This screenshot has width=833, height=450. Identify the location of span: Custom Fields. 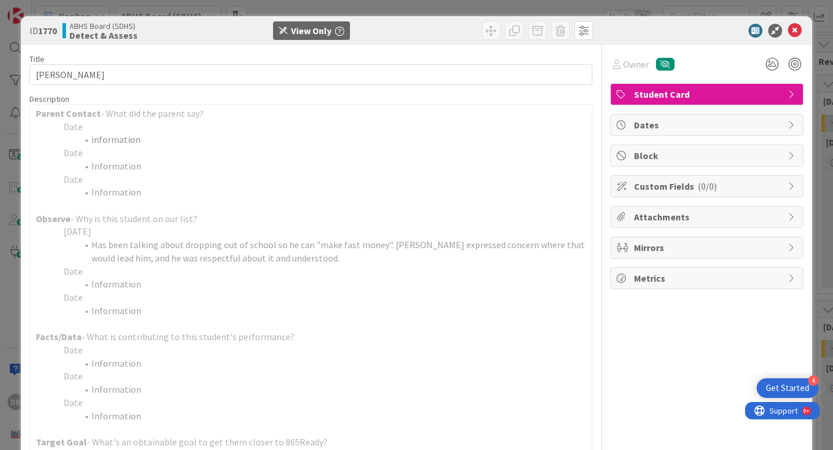
(708, 186).